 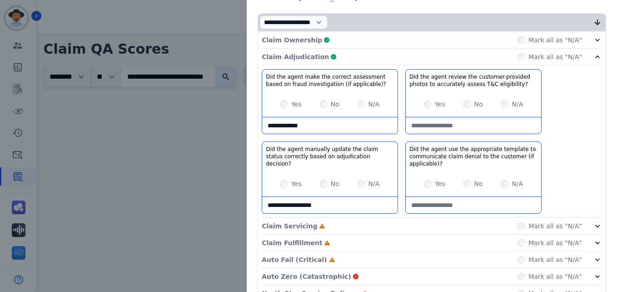 I want to click on h3: Did the agent review the customer-provided photos to accurately assess T&C eligibility?, so click(x=474, y=80).